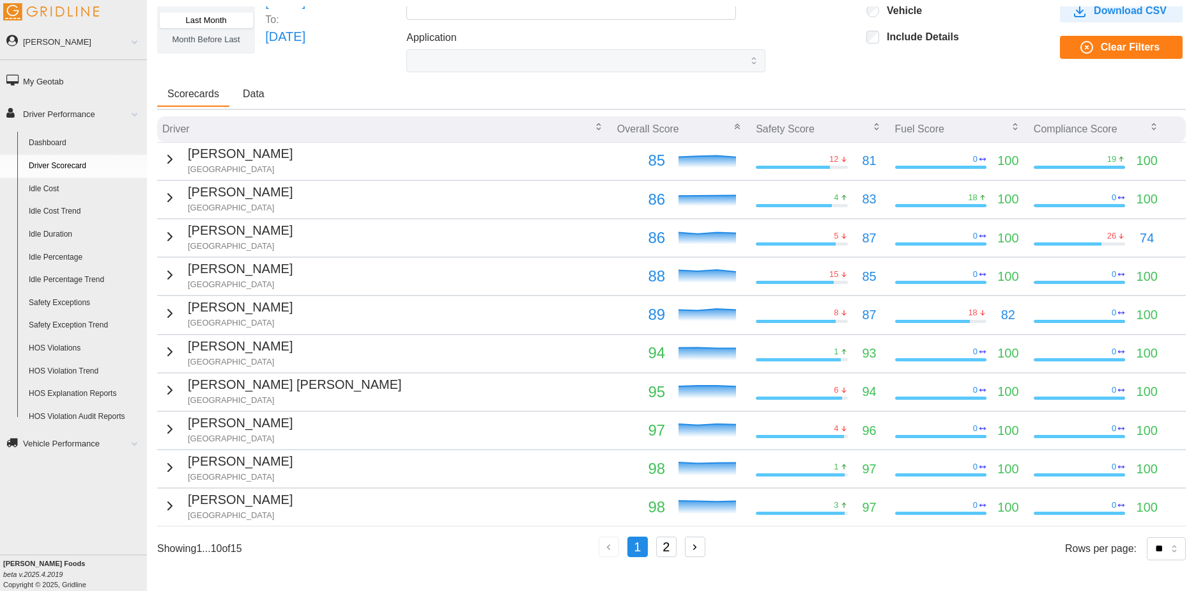 This screenshot has height=591, width=1196. I want to click on p: Driver, so click(176, 128).